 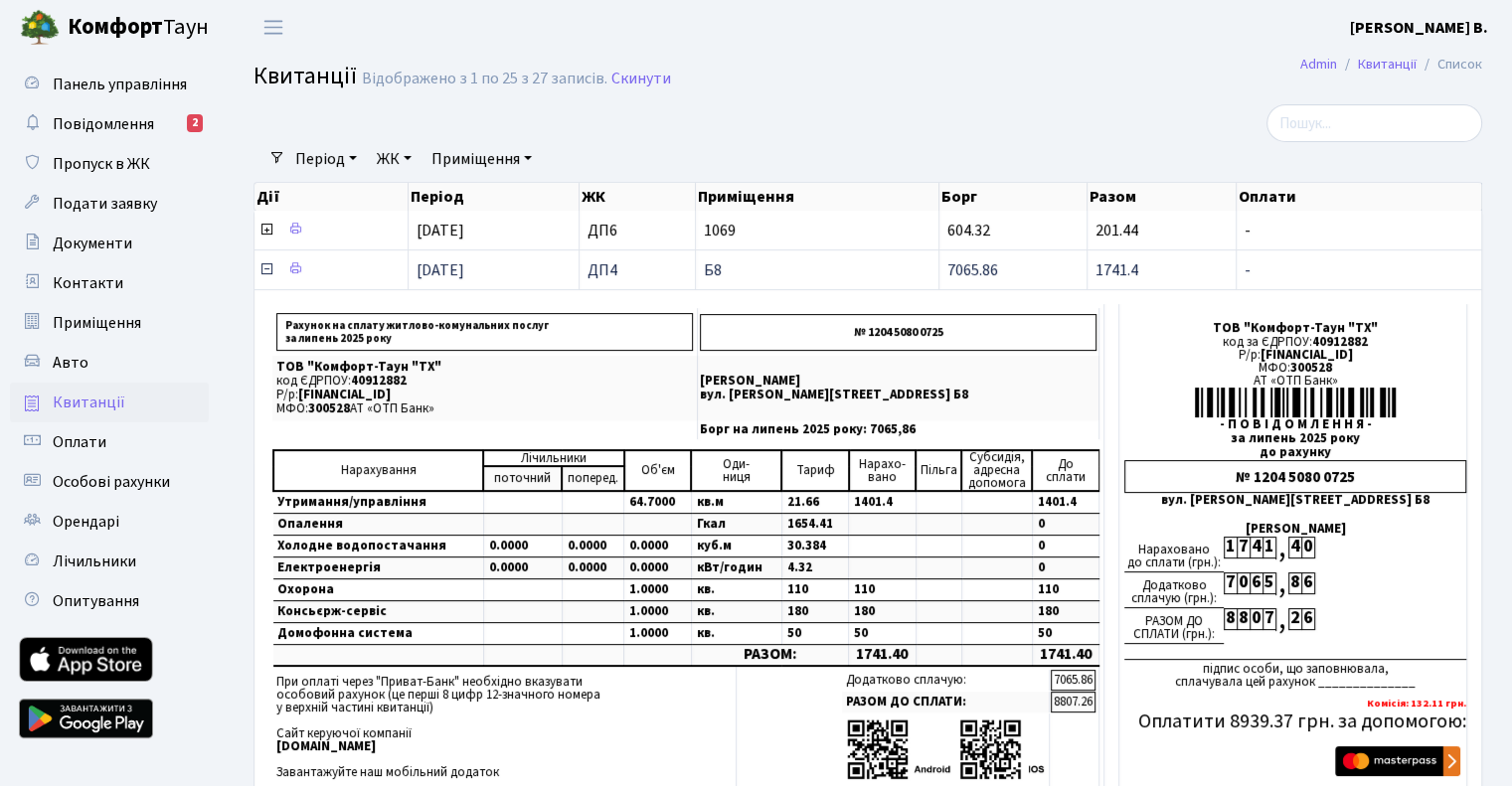 I want to click on td: Домофонна система, so click(x=378, y=633).